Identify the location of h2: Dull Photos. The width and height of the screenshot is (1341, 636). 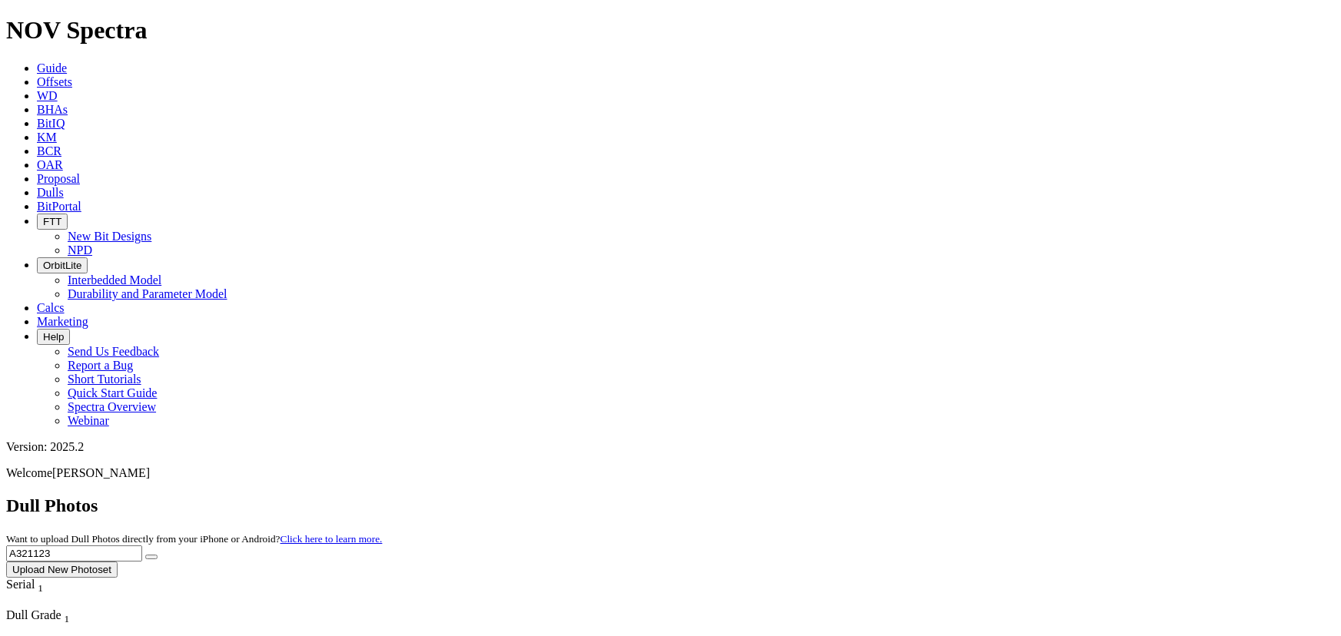
(670, 506).